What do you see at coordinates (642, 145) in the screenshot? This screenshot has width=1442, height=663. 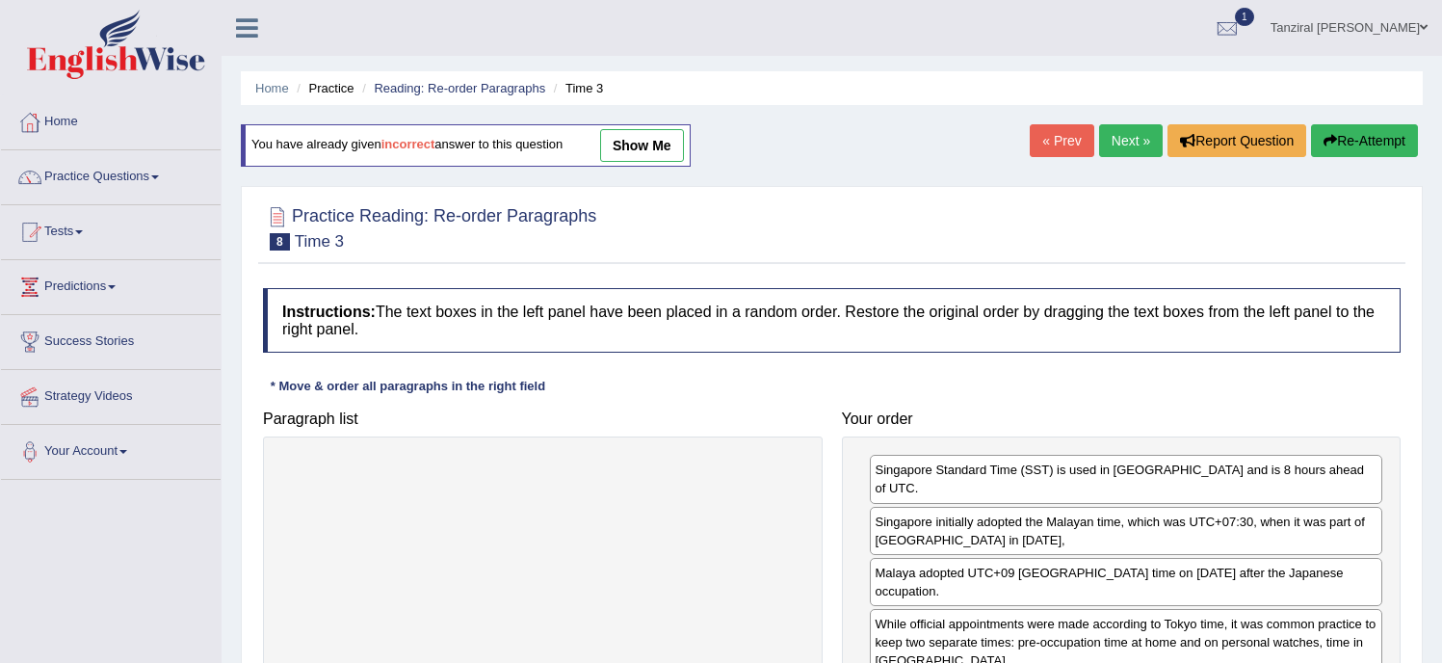 I see `a: show me` at bounding box center [642, 145].